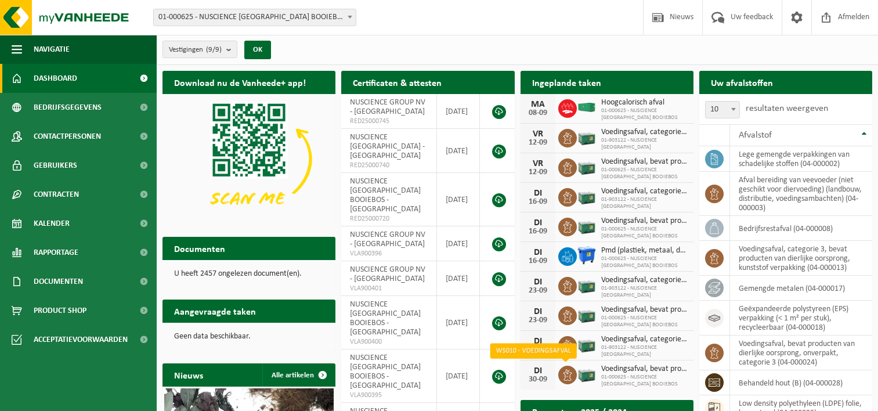 The image size is (878, 411). Describe the element at coordinates (200, 248) in the screenshot. I see `h2: Documenten` at that location.